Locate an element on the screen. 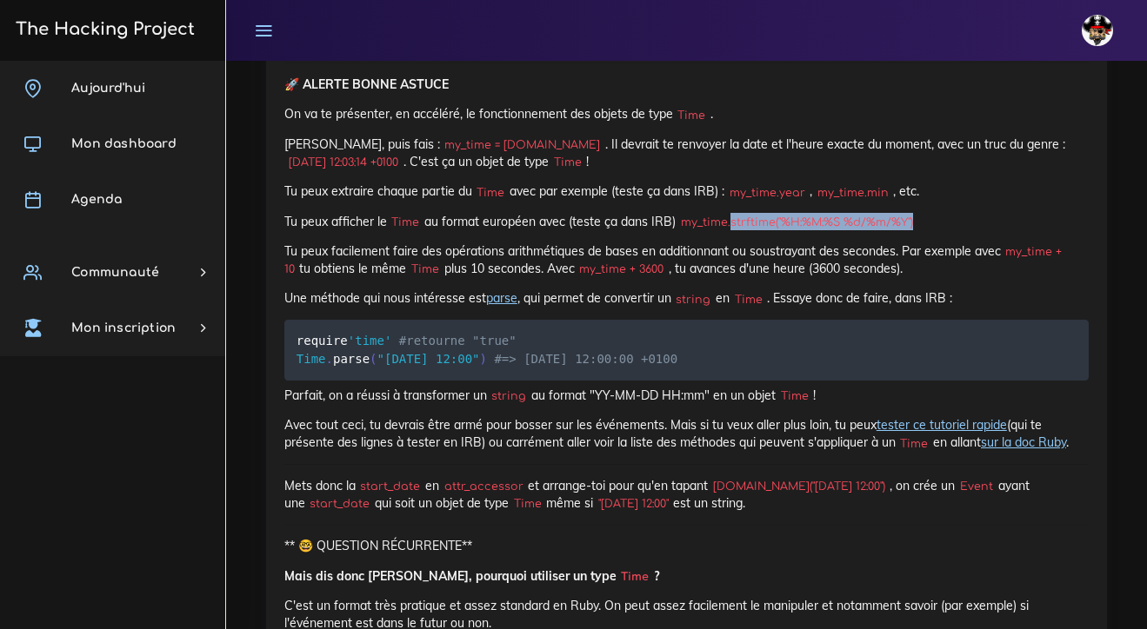 The width and height of the screenshot is (1147, 629). code: my_time.strftime("%H:%M:%S %d/%m/%Y") is located at coordinates (796, 223).